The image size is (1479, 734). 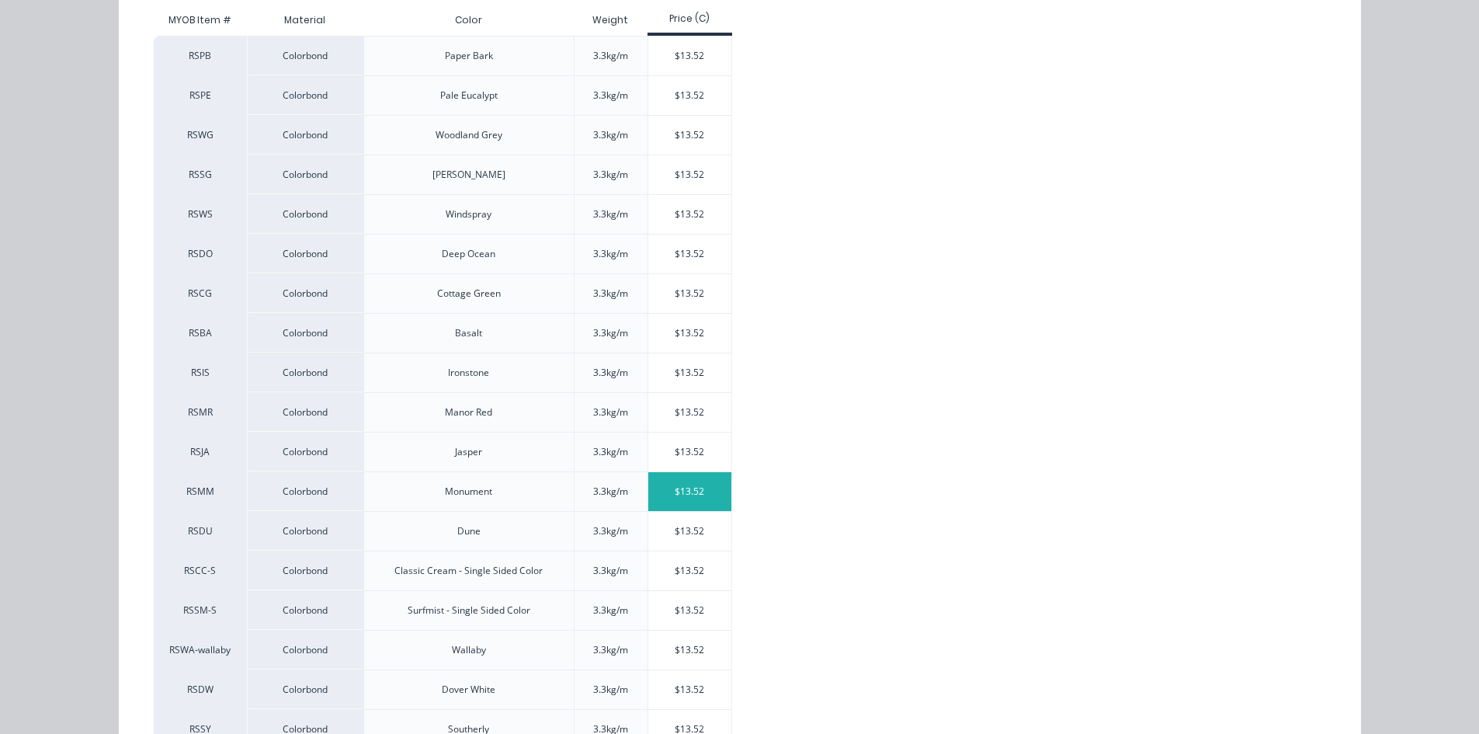 What do you see at coordinates (200, 95) in the screenshot?
I see `div: RSPE` at bounding box center [200, 95].